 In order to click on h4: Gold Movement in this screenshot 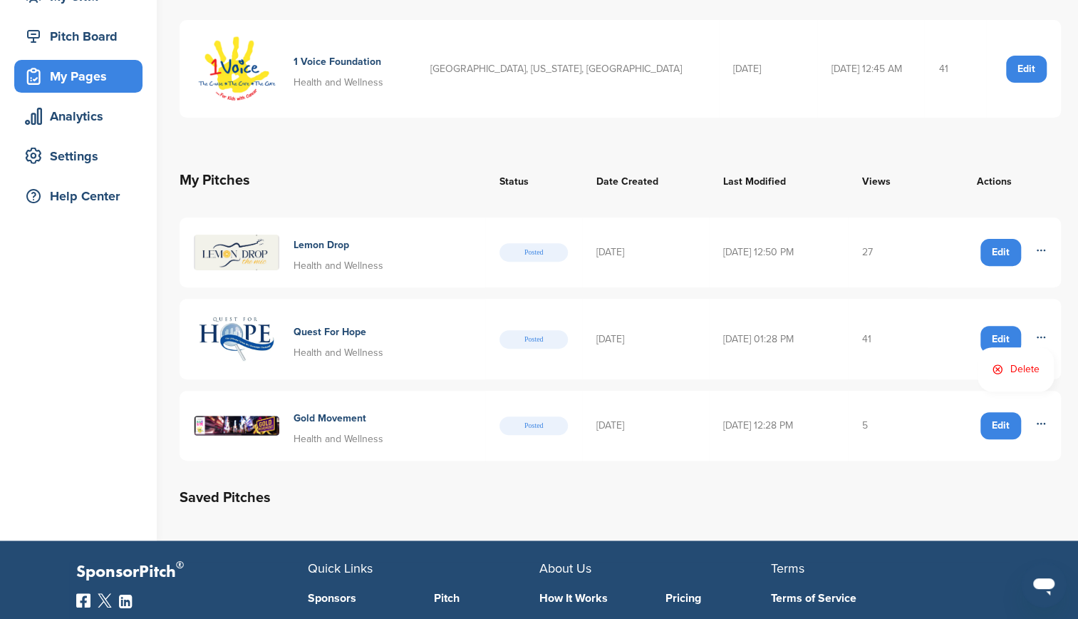, I will do `click(339, 418)`.